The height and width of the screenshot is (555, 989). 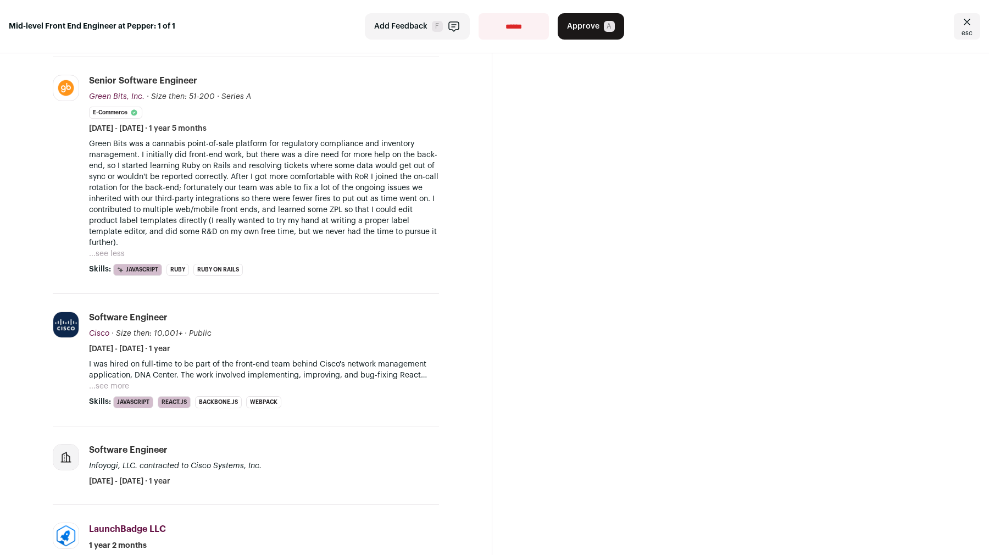 What do you see at coordinates (175, 466) in the screenshot?
I see `span: Infoyogi, LLC. contracted to Cisco Systems, Inc.` at bounding box center [175, 466].